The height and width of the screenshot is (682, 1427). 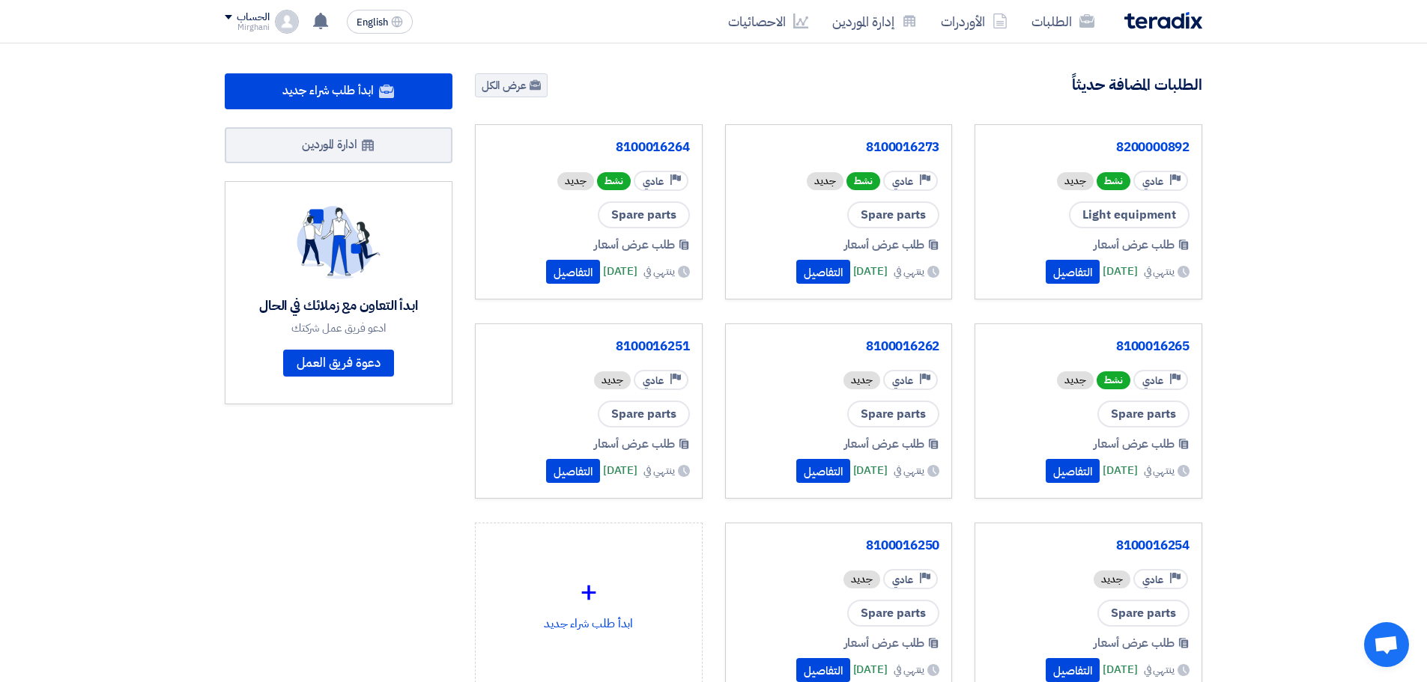 What do you see at coordinates (339, 306) in the screenshot?
I see `div: ابدأ التعاون مع زملائك في الحال` at bounding box center [339, 306].